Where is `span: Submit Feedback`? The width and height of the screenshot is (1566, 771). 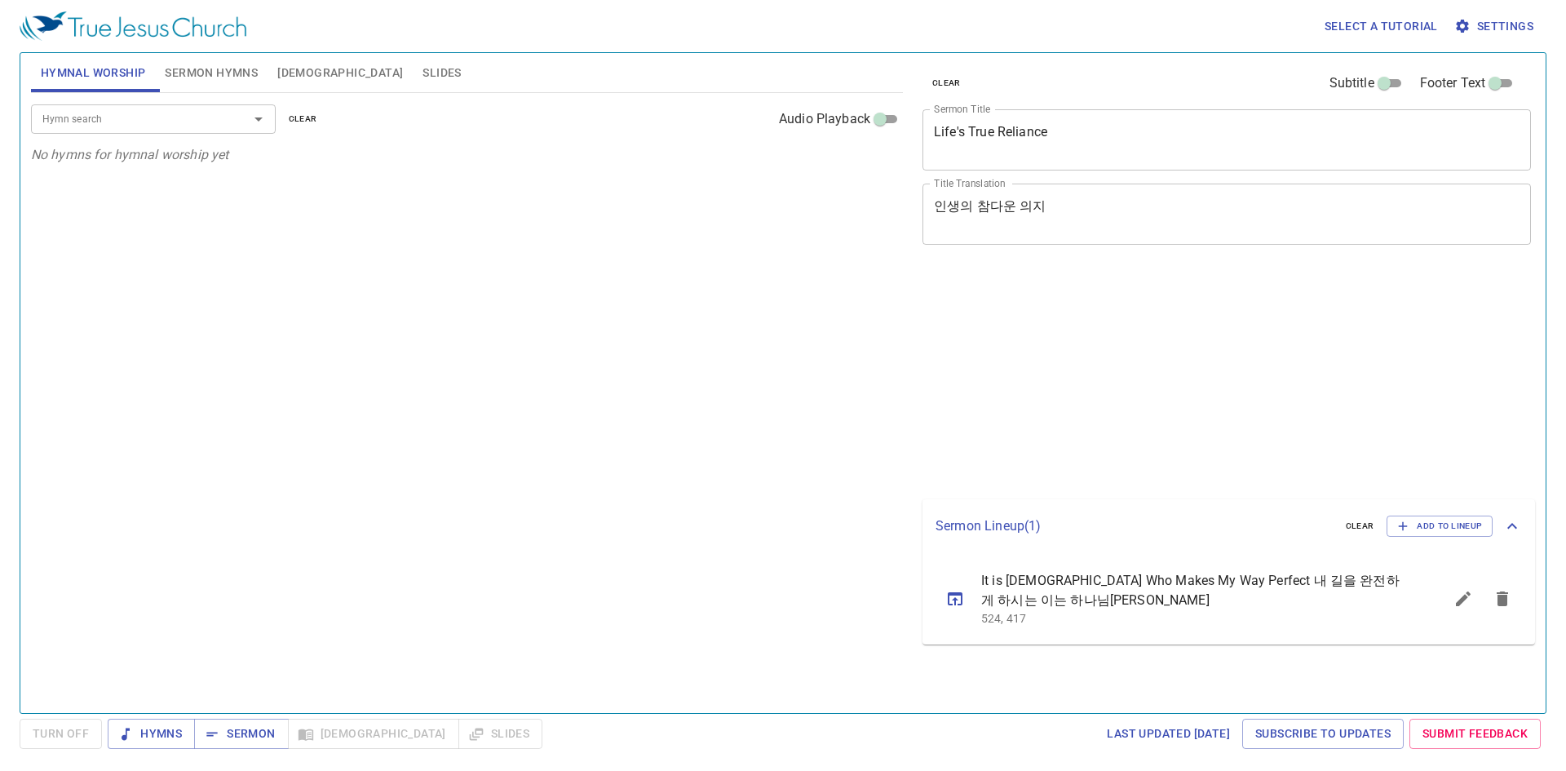
span: Submit Feedback is located at coordinates (1474, 733).